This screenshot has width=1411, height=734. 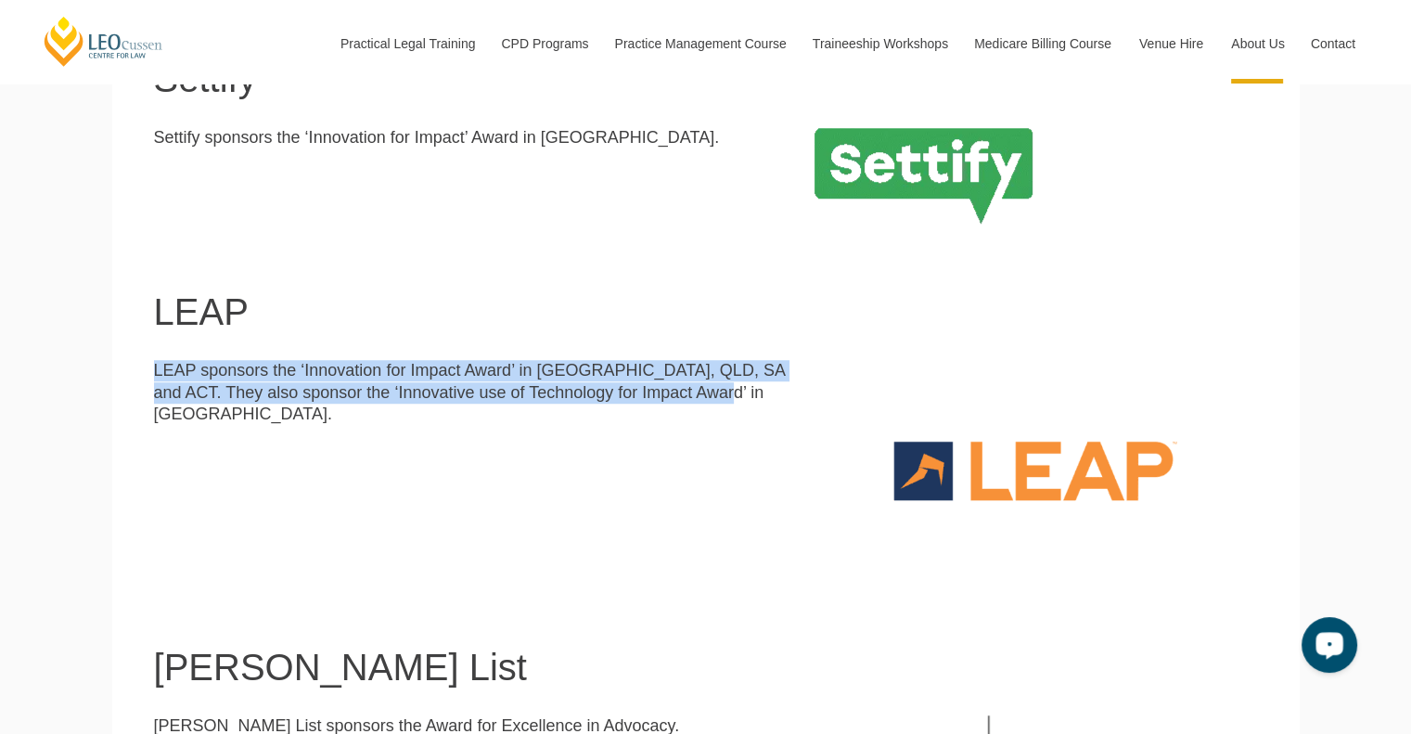 What do you see at coordinates (544, 44) in the screenshot?
I see `a: CPD Programs` at bounding box center [544, 44].